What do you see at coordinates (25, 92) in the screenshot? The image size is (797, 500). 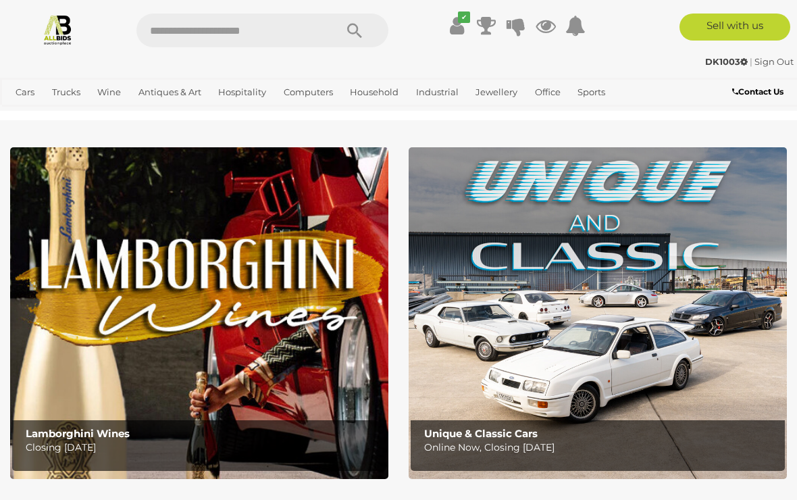 I see `a: Cars` at bounding box center [25, 92].